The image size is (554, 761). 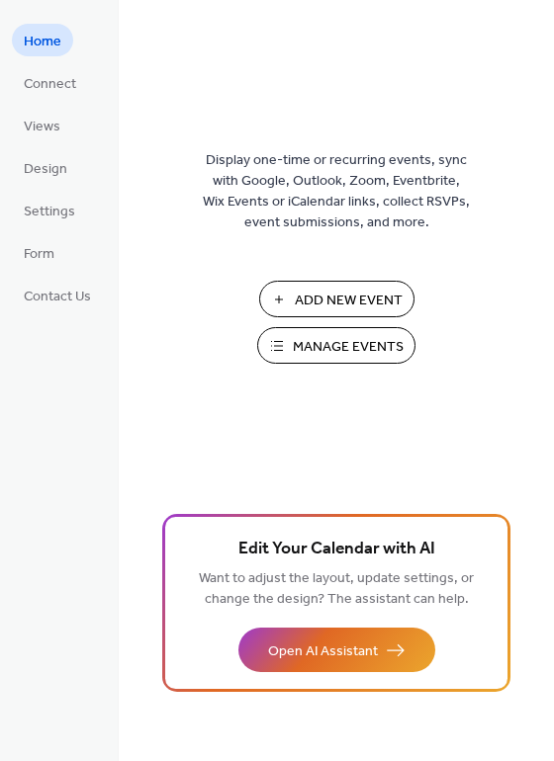 I want to click on span: Views, so click(x=42, y=127).